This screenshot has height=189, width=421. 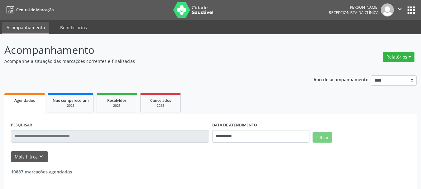 What do you see at coordinates (341, 79) in the screenshot?
I see `p: Ano de acompanhamento` at bounding box center [341, 79].